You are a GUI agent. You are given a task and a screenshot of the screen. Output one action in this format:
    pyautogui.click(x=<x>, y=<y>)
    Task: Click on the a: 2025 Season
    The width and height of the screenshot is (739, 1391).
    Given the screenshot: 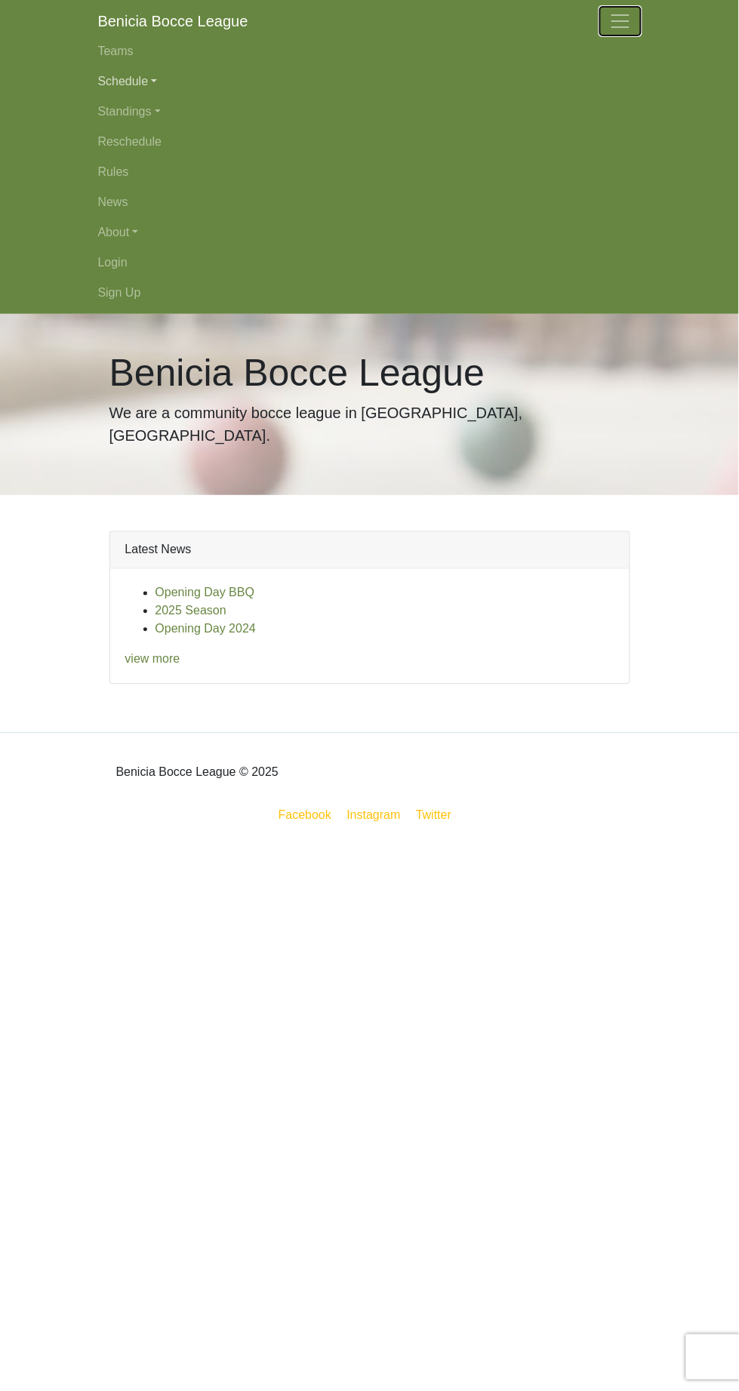 What is the action you would take?
    pyautogui.click(x=191, y=611)
    